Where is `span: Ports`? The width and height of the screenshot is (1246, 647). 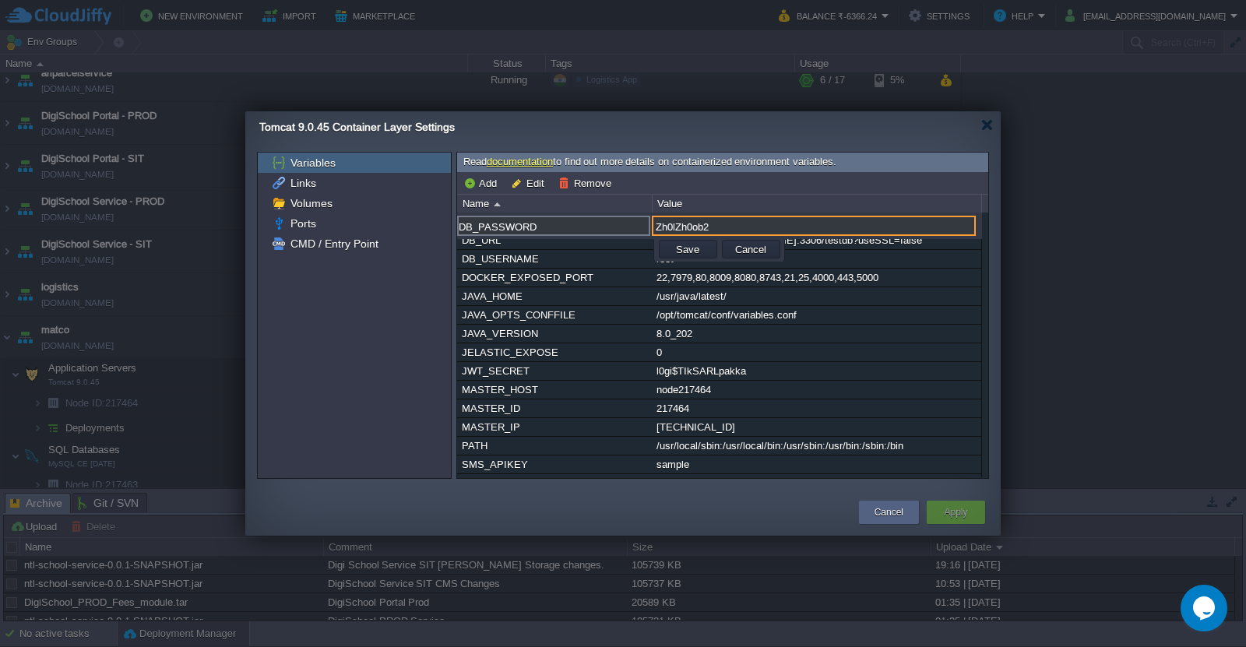 span: Ports is located at coordinates (303, 223).